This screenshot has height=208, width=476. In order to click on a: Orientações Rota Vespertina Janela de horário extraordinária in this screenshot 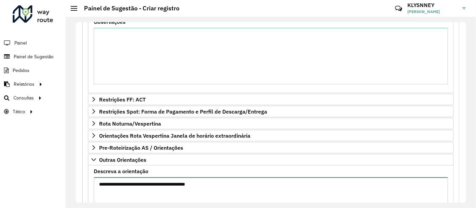, I will do `click(271, 135)`.